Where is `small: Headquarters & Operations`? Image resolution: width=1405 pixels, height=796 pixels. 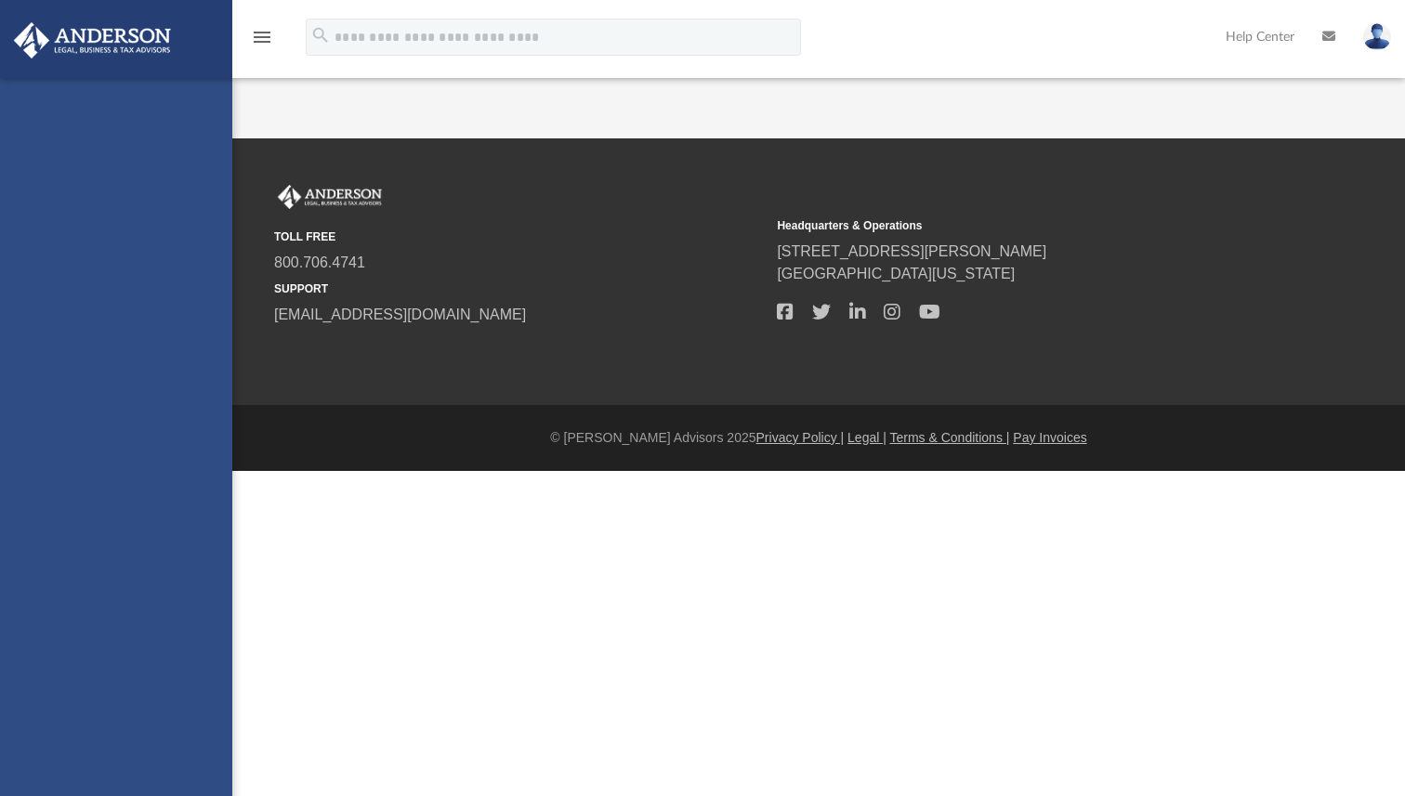
small: Headquarters & Operations is located at coordinates (1021, 226).